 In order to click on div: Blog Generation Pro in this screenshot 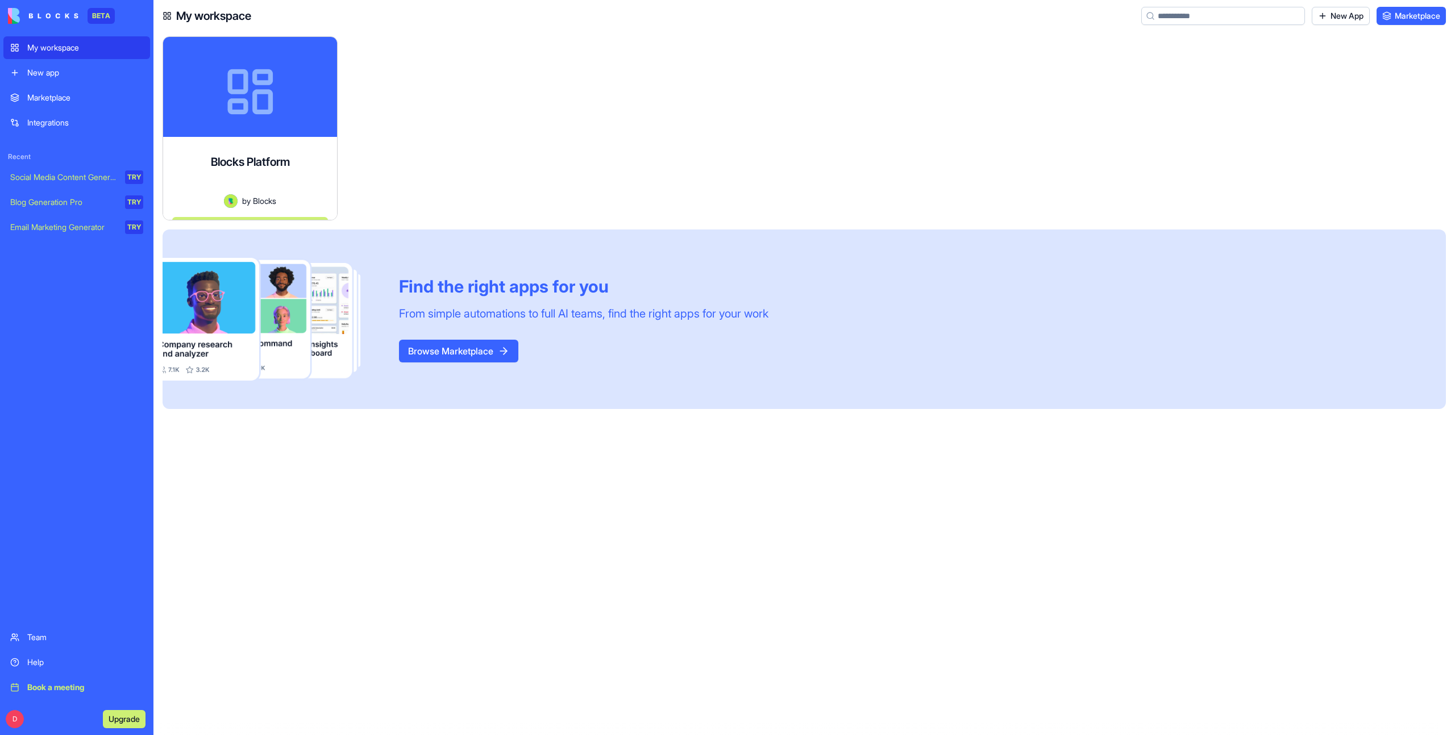, I will do `click(64, 202)`.